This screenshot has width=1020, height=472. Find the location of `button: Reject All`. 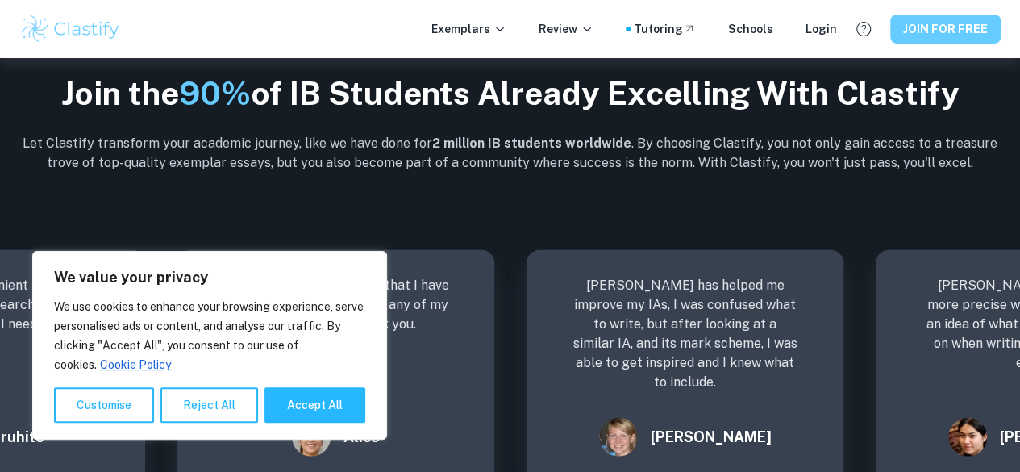

button: Reject All is located at coordinates (209, 405).